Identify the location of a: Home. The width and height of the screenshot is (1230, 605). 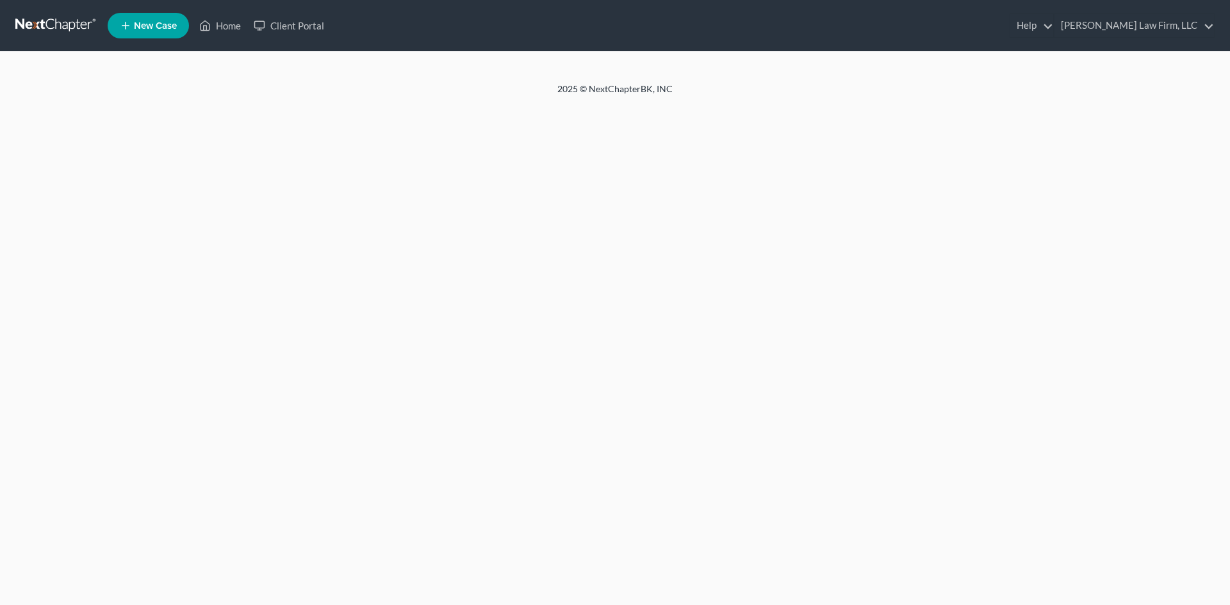
(220, 26).